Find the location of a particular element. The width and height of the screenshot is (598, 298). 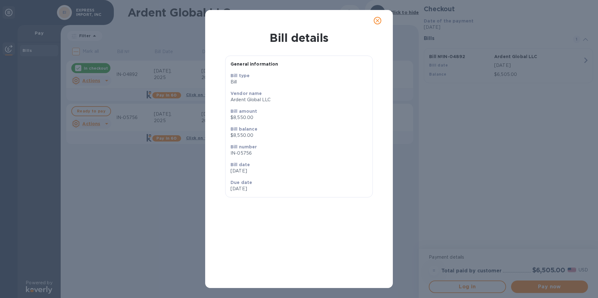

b: Bill amount is located at coordinates (244, 111).